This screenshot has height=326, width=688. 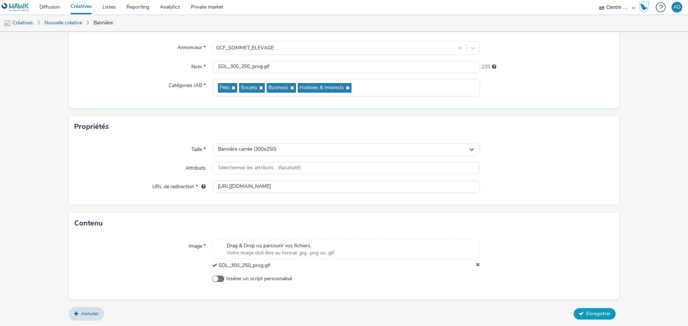 I want to click on a: Nouvelle créative, so click(x=63, y=23).